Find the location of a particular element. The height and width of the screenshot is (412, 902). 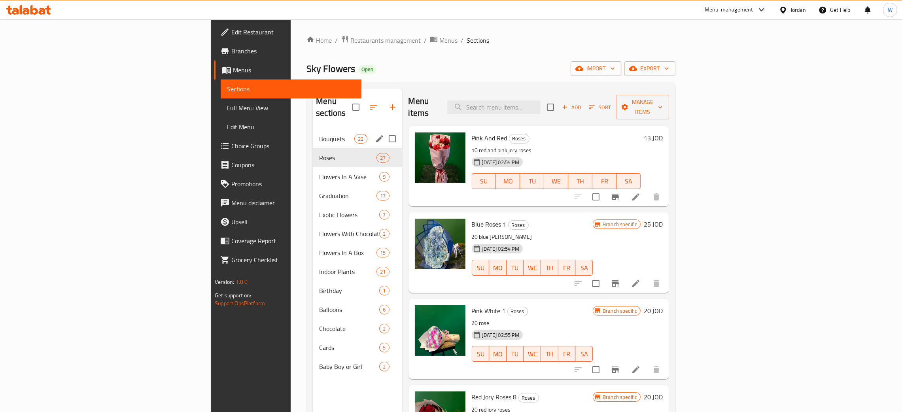

span: Branch specific is located at coordinates (620, 397).